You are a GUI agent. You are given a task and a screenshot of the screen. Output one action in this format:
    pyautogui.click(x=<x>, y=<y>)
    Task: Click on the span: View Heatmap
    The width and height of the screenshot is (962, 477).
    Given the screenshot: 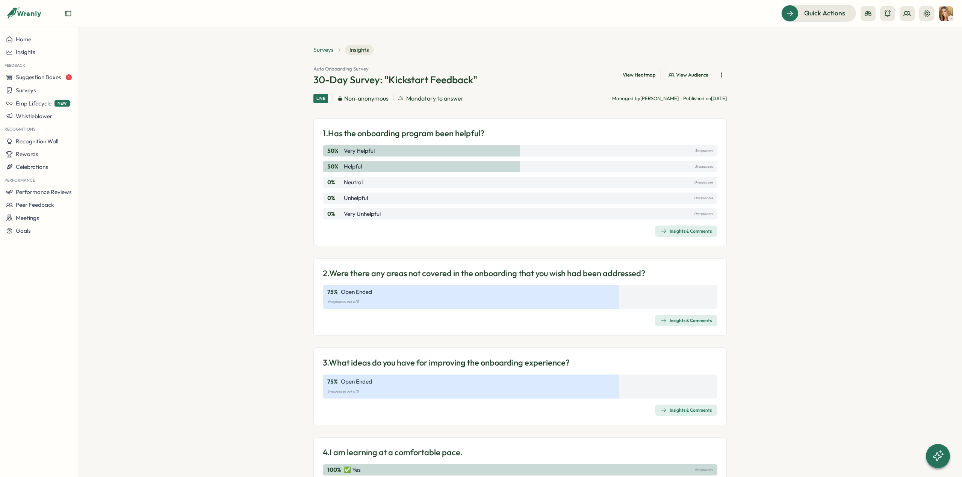 What is the action you would take?
    pyautogui.click(x=639, y=75)
    